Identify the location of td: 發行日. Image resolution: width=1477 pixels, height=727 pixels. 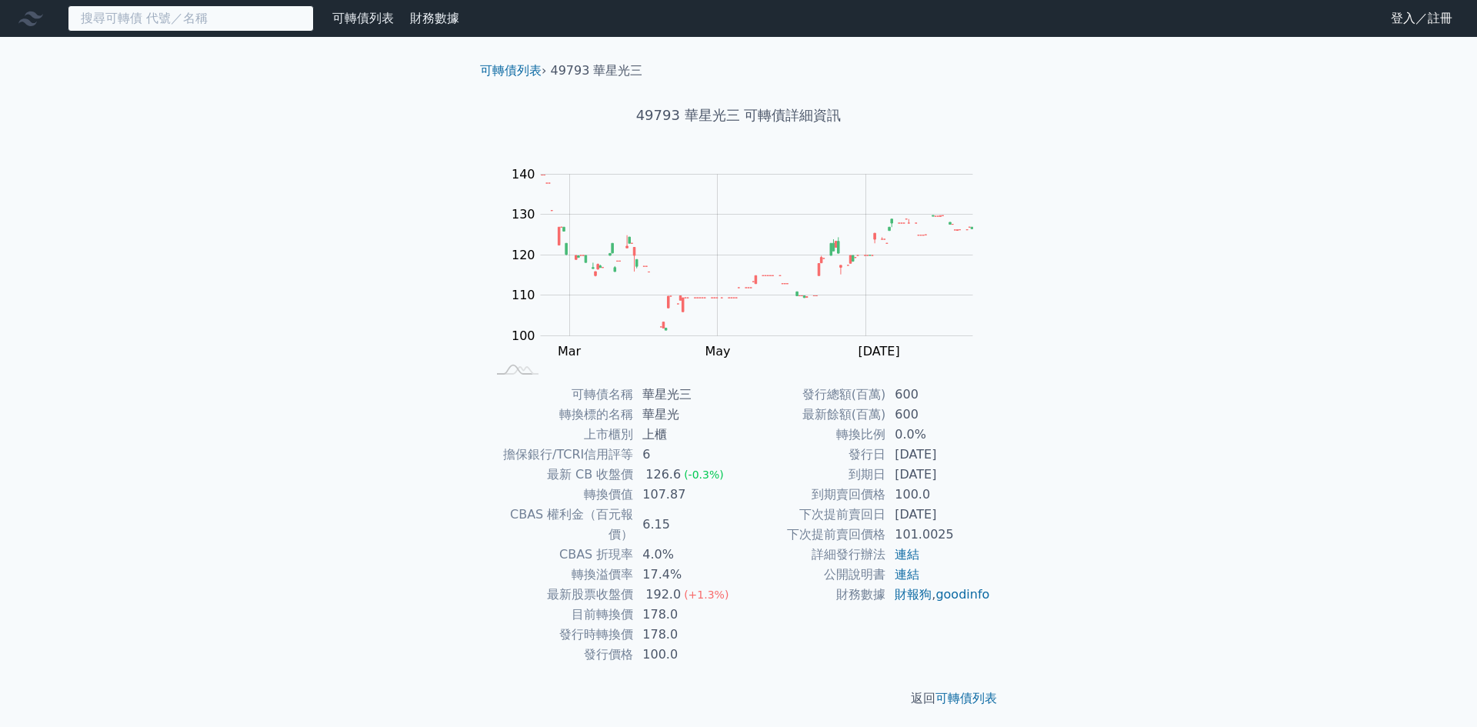
(811, 454).